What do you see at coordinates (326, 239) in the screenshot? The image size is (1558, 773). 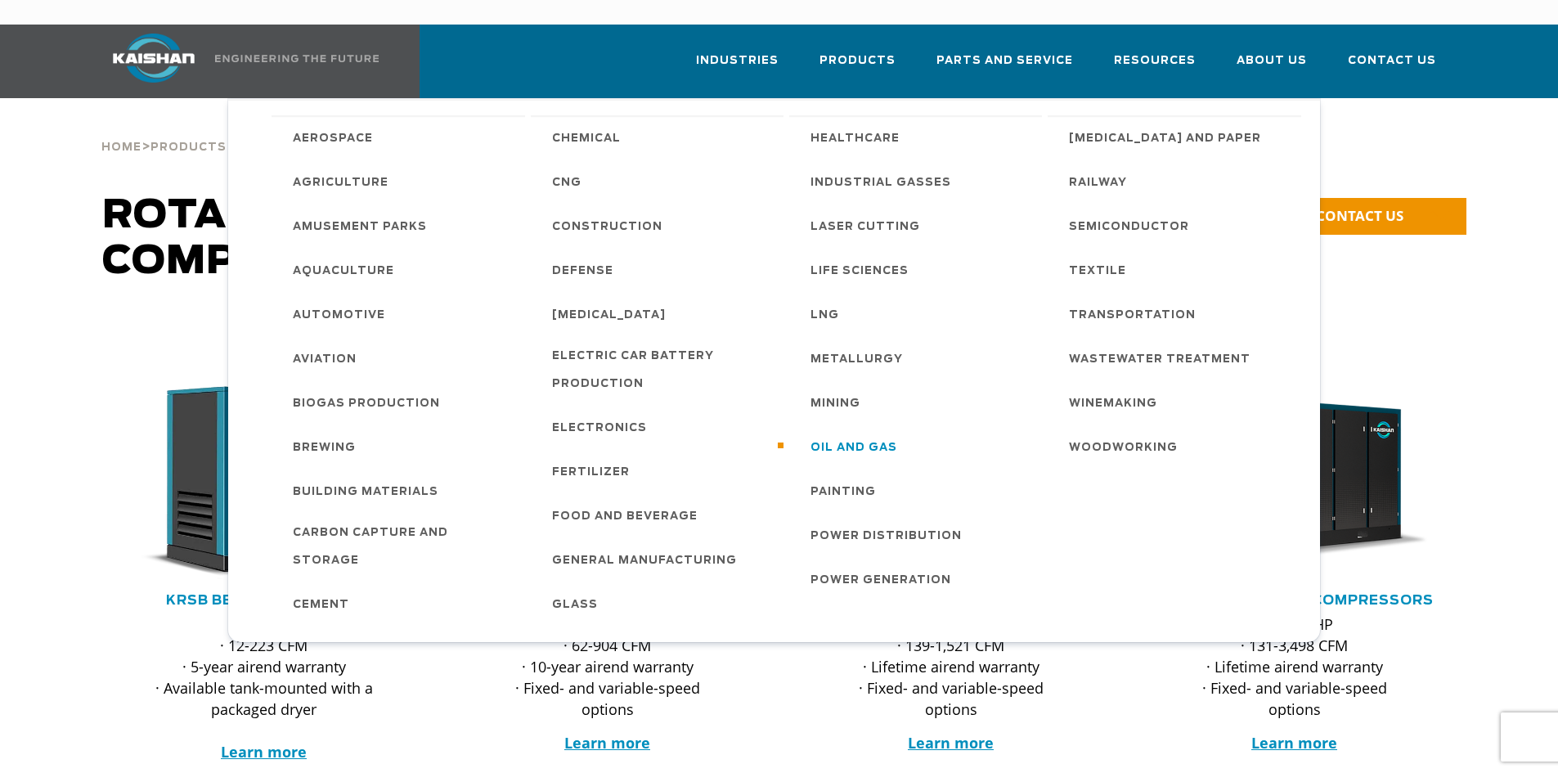 I see `span: Rotary Screw Air Compressors` at bounding box center [326, 239].